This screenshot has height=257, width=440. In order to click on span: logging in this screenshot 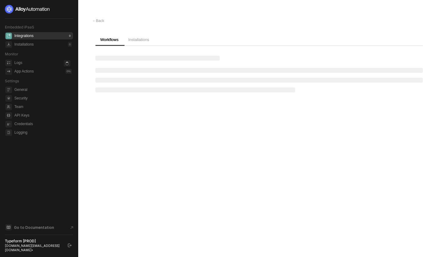, I will do `click(9, 132)`.